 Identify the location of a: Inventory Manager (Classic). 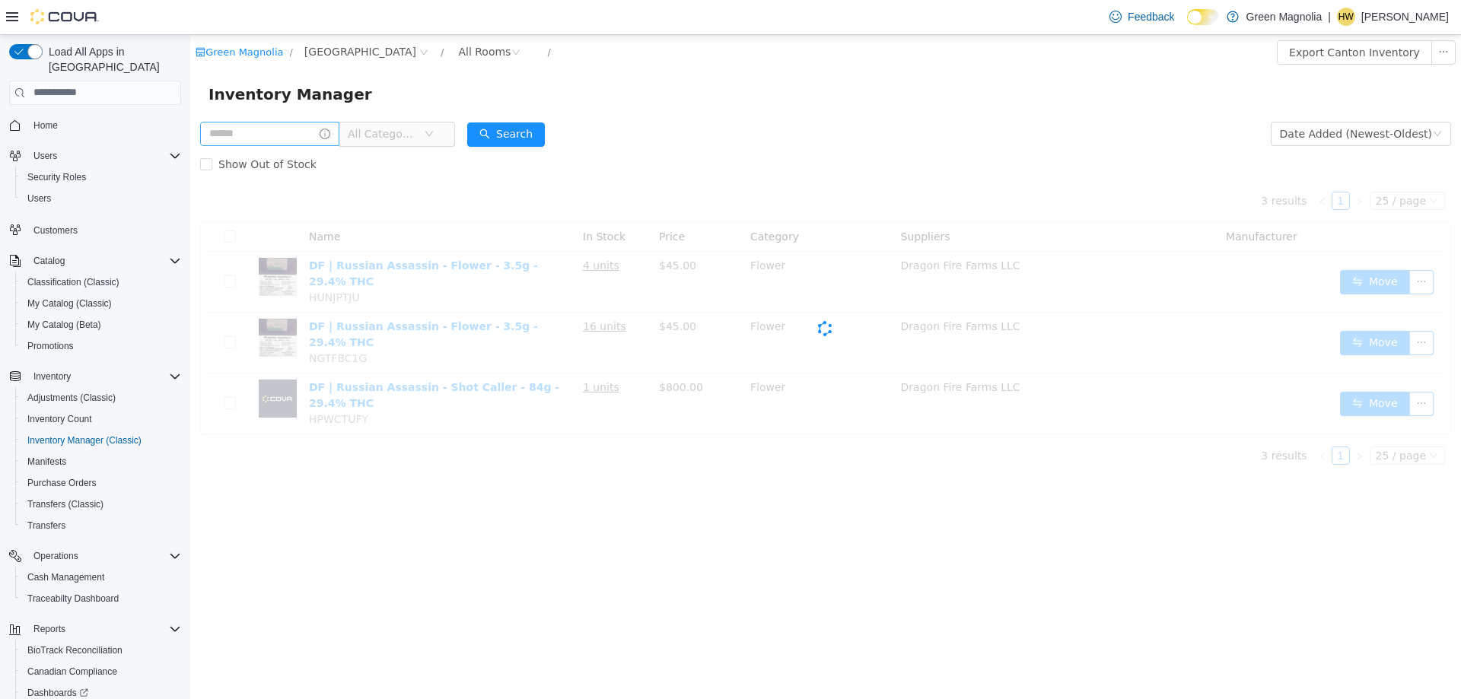
(84, 441).